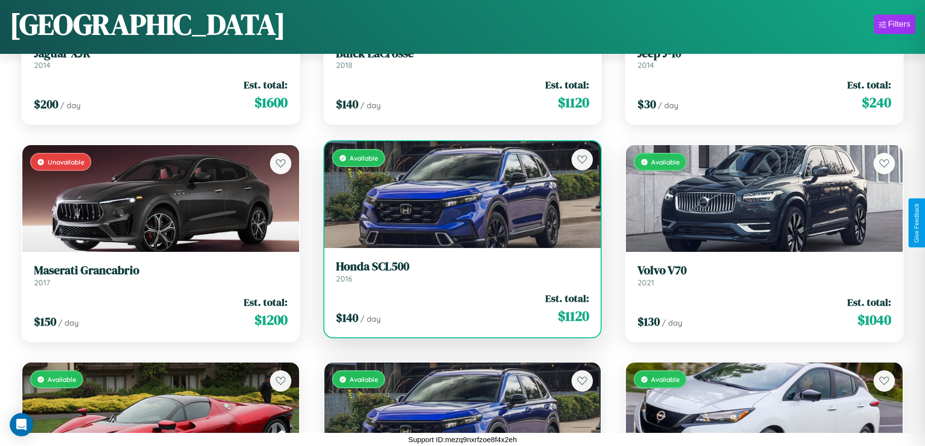 The image size is (925, 446). What do you see at coordinates (45, 322) in the screenshot?
I see `span: $ 150` at bounding box center [45, 322].